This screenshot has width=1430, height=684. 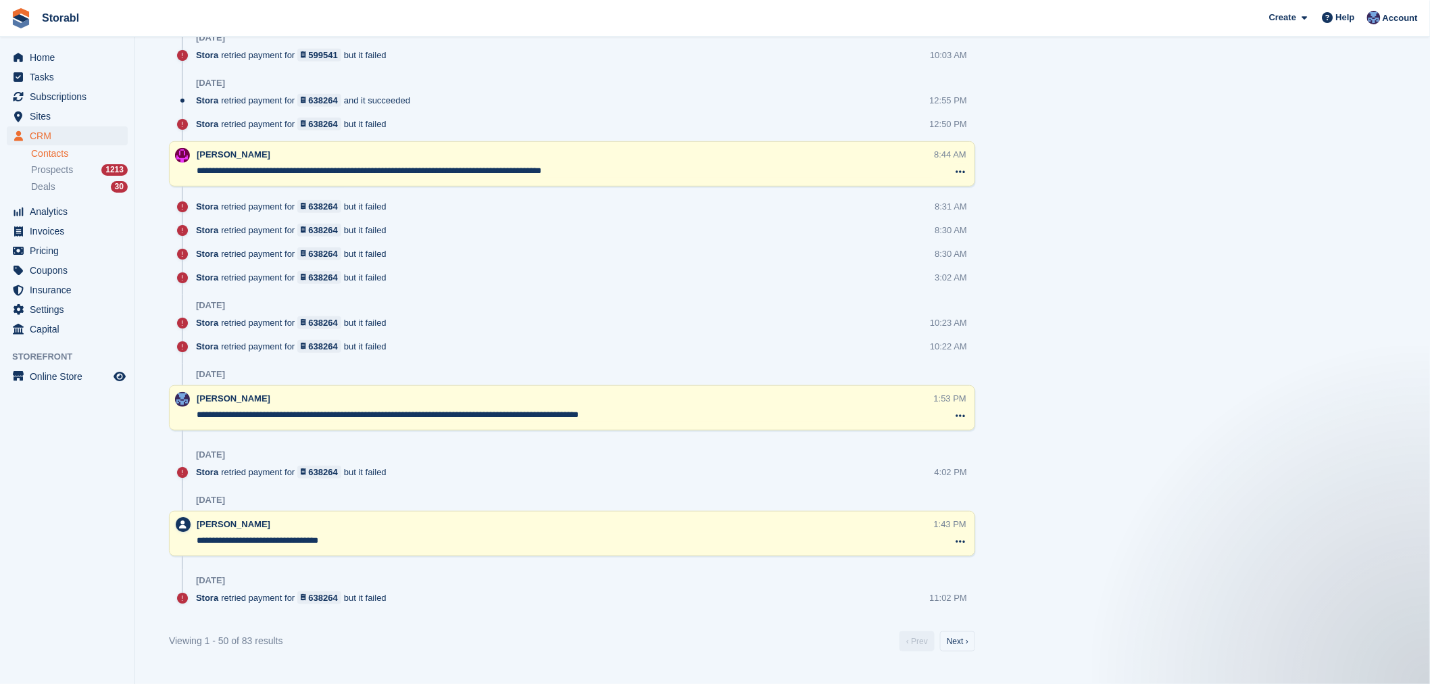 I want to click on div: 12:55 PM, so click(x=949, y=100).